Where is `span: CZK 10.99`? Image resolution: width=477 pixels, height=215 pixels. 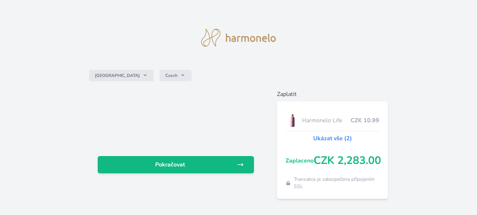 span: CZK 10.99 is located at coordinates (365, 120).